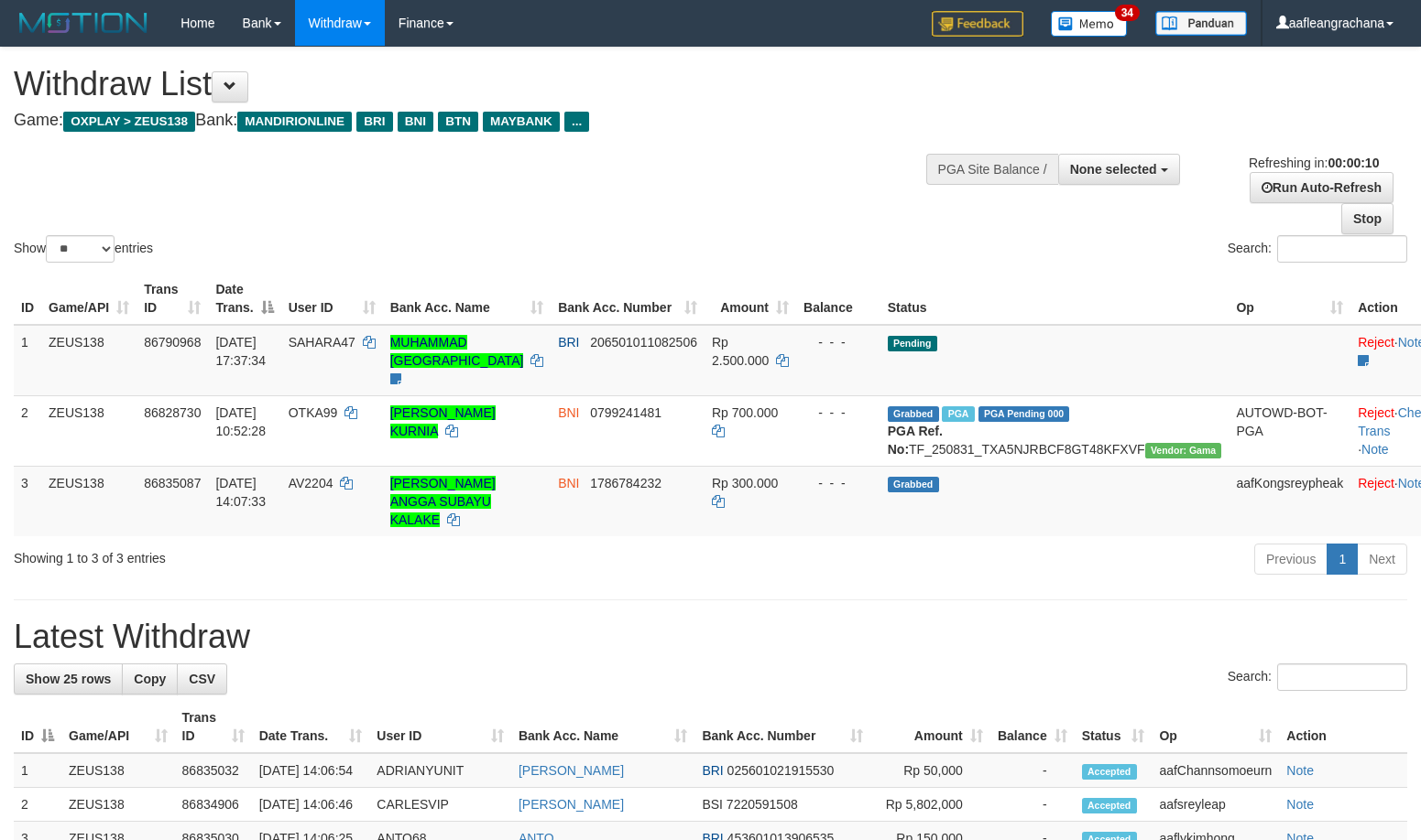 The height and width of the screenshot is (840, 1421). I want to click on a: Show 25 rows, so click(68, 679).